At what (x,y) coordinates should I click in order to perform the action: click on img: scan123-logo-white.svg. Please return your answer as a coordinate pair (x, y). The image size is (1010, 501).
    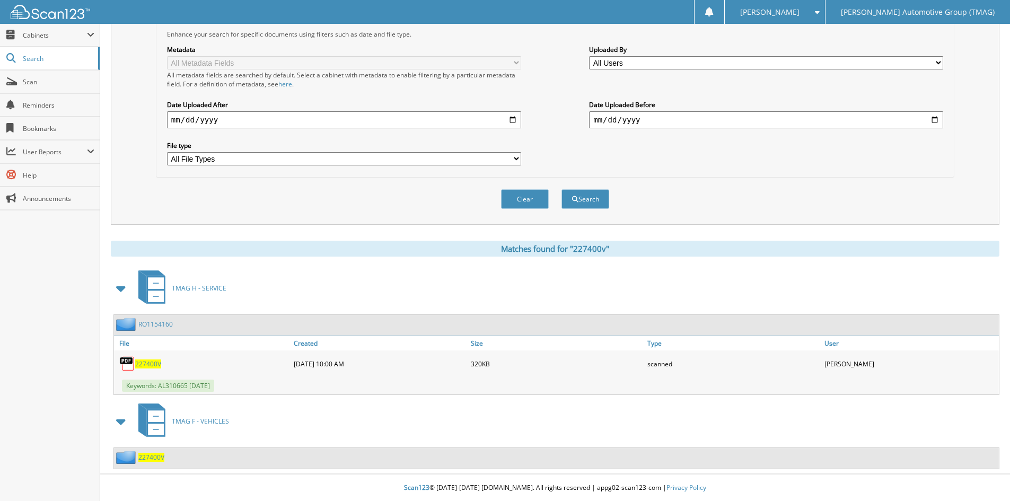
    Looking at the image, I should click on (50, 12).